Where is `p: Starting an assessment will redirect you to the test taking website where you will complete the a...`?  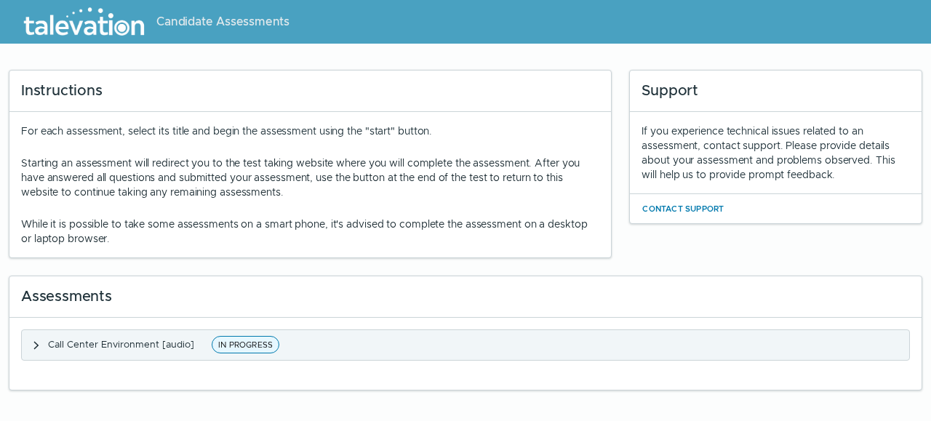
p: Starting an assessment will redirect you to the test taking website where you will complete the a... is located at coordinates (310, 177).